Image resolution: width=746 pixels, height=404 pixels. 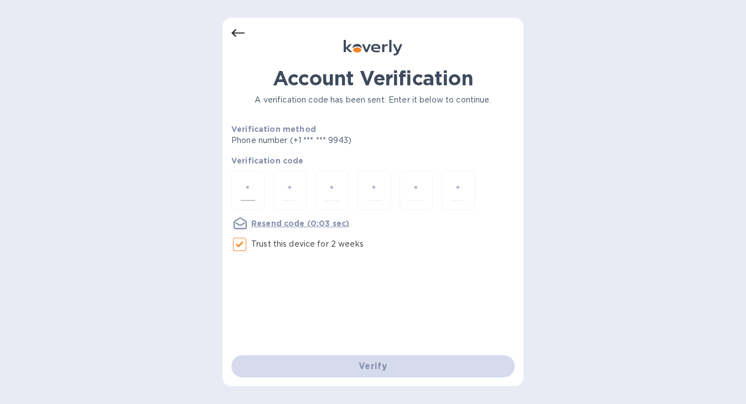 I want to click on p: Verification code, so click(x=373, y=161).